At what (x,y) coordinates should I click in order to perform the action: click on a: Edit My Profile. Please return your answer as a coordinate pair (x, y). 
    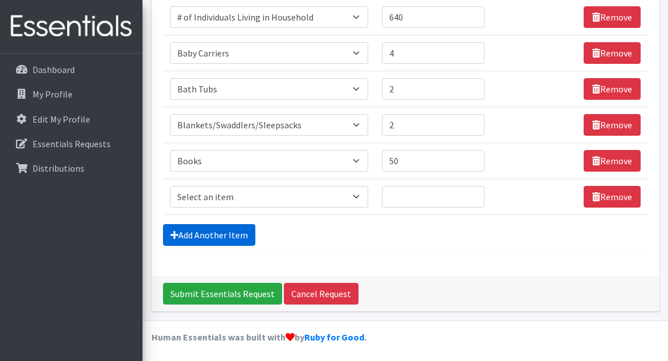
    Looking at the image, I should click on (71, 119).